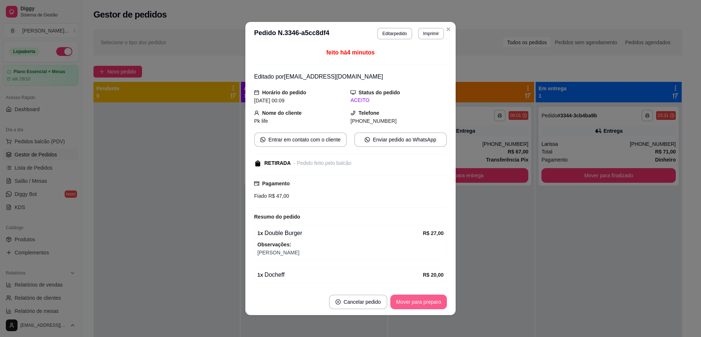 The height and width of the screenshot is (337, 701). Describe the element at coordinates (322, 163) in the screenshot. I see `div: - Pedido feito pelo balcão` at that location.